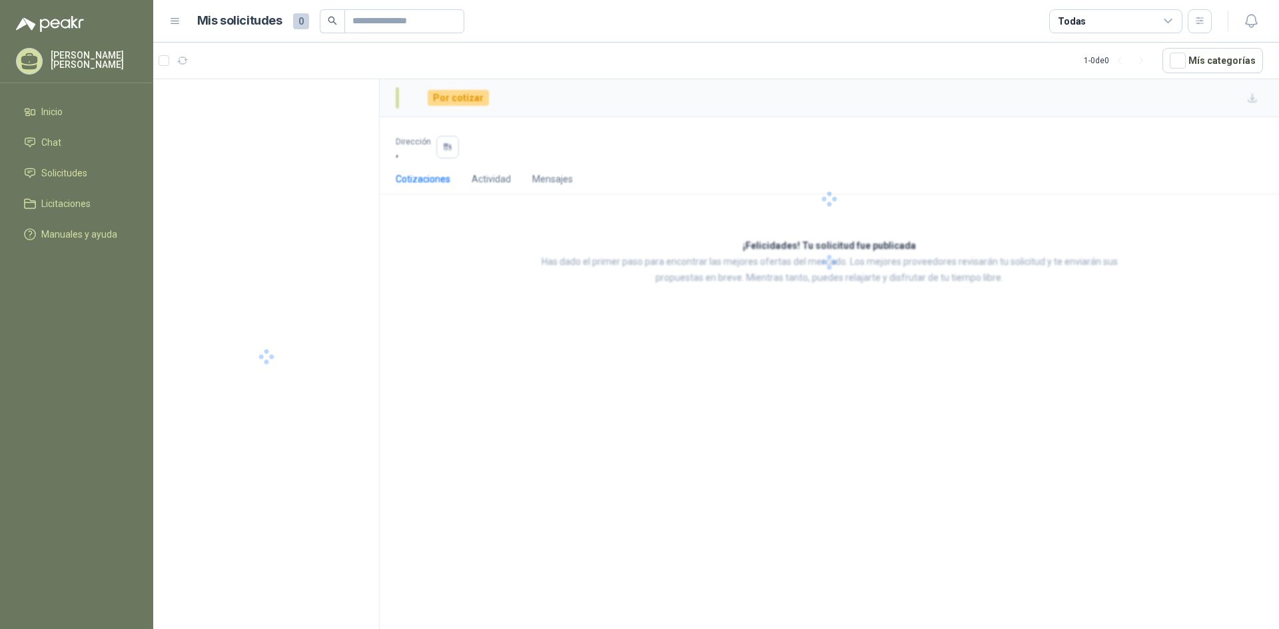  Describe the element at coordinates (77, 112) in the screenshot. I see `a: Inicio` at that location.